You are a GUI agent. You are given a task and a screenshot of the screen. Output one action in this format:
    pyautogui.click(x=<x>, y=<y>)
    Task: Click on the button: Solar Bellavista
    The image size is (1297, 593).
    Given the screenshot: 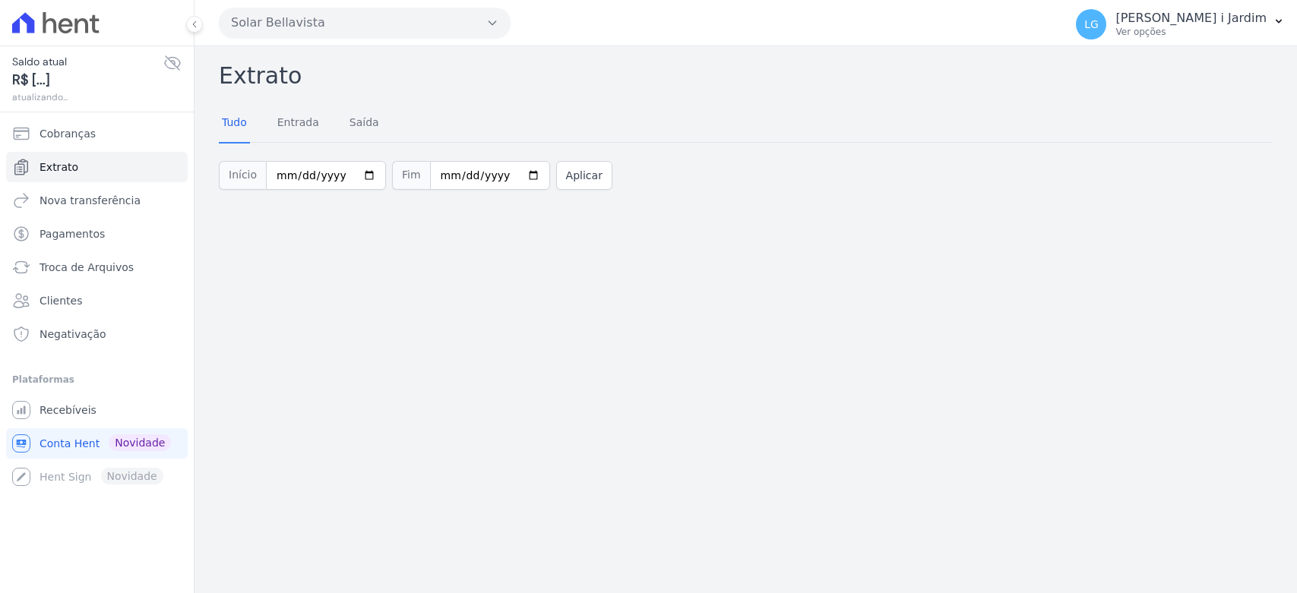 What is the action you would take?
    pyautogui.click(x=365, y=23)
    